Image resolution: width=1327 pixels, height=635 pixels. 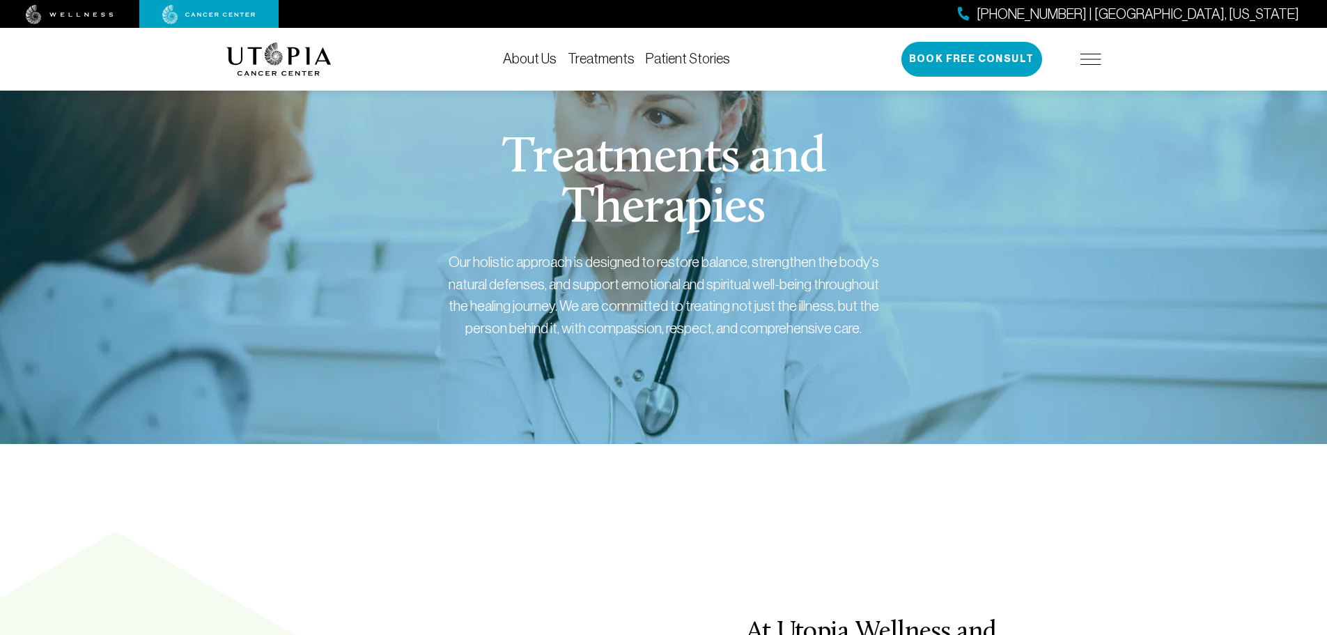 What do you see at coordinates (663, 184) in the screenshot?
I see `h1: Treatments and Therapies` at bounding box center [663, 184].